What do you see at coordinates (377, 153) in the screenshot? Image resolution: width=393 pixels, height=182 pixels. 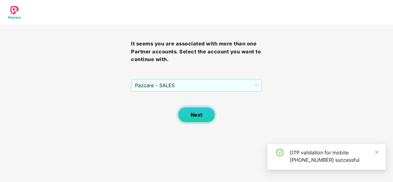 I see `span: close` at bounding box center [377, 153].